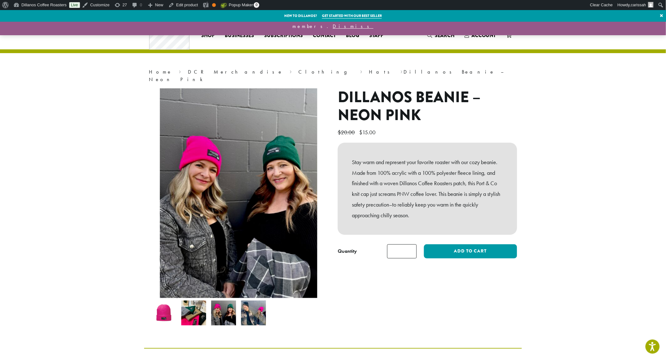 This screenshot has height=360, width=666. I want to click on span: Shop, so click(208, 36).